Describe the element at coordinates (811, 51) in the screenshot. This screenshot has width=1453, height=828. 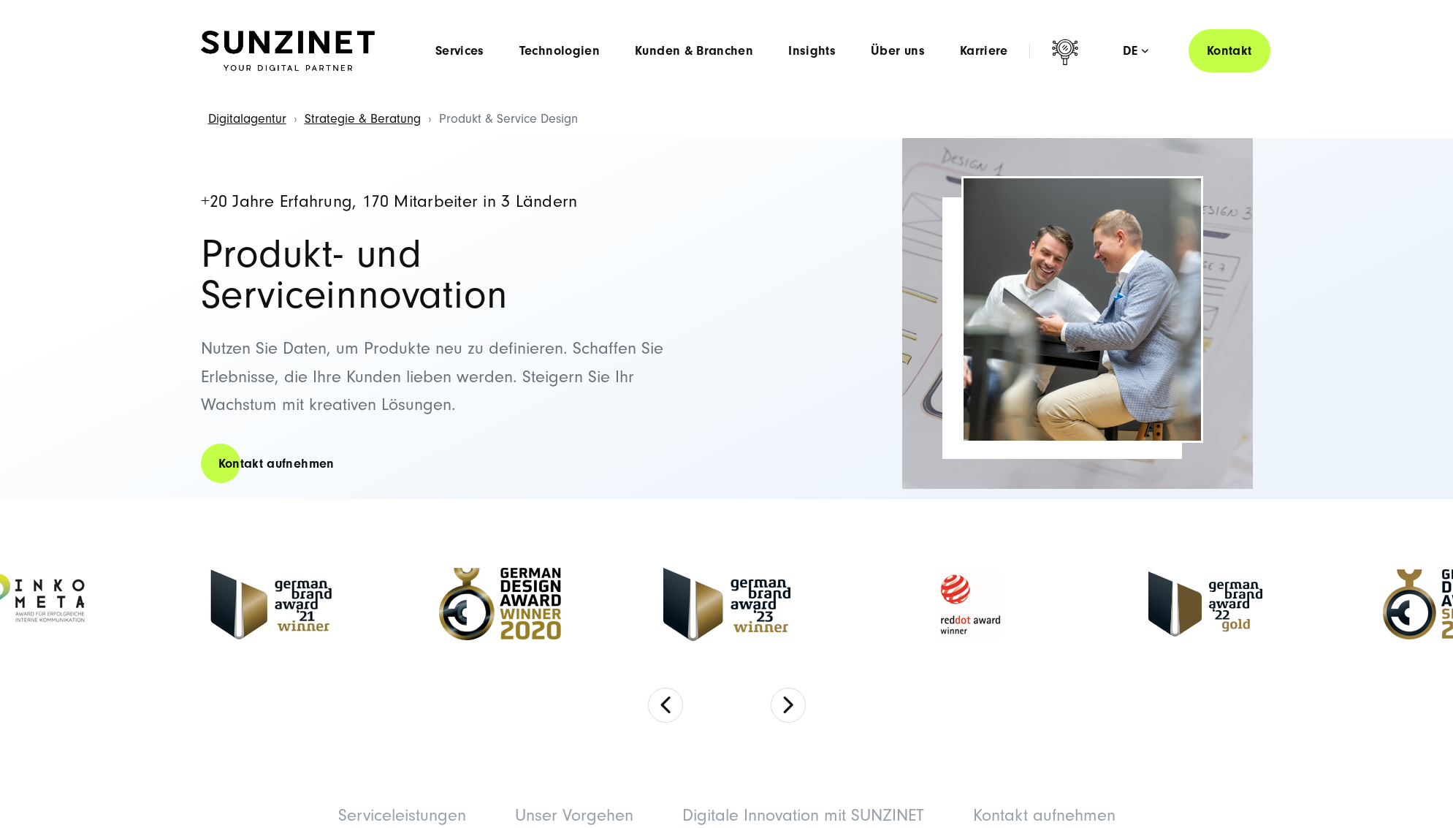
I see `span: Insights` at that location.